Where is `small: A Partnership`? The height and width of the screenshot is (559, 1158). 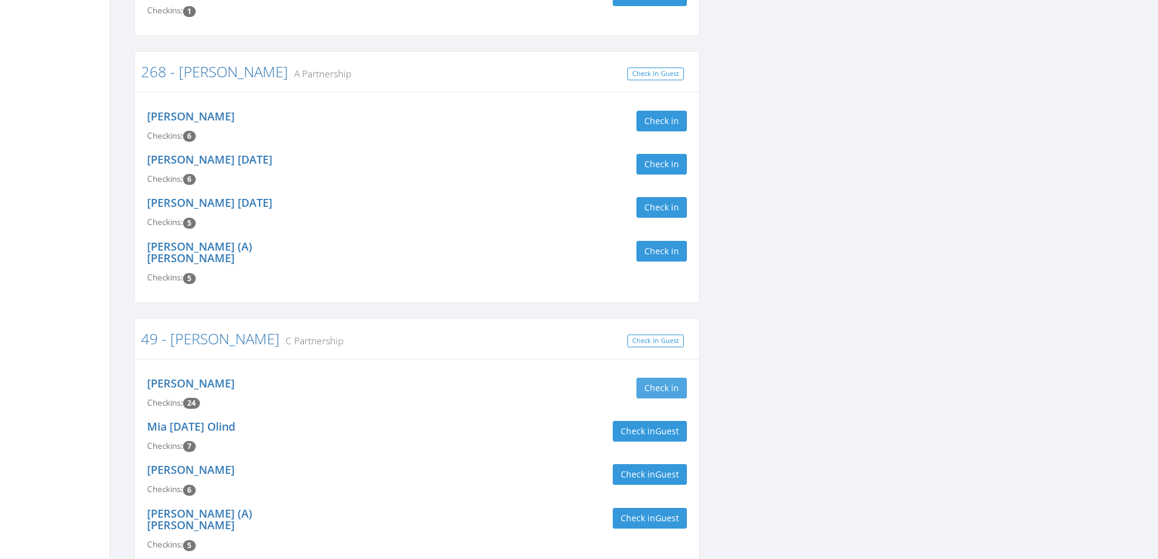
small: A Partnership is located at coordinates (320, 74).